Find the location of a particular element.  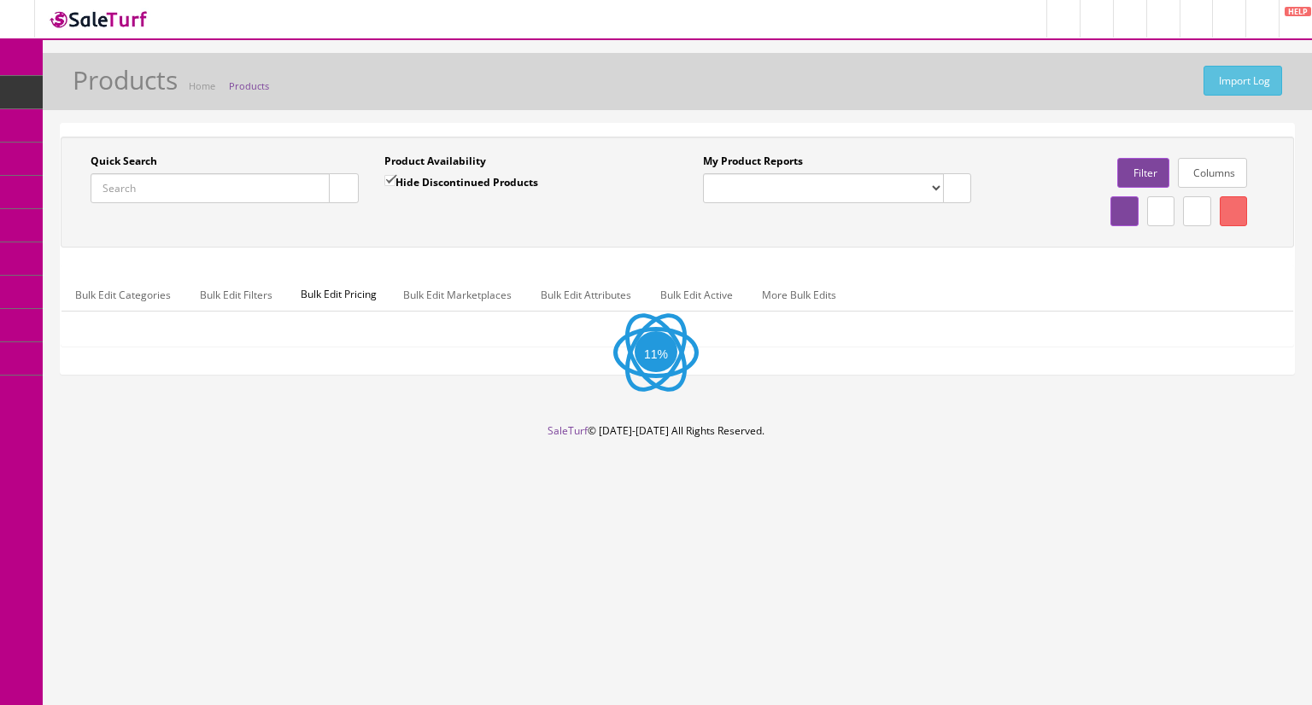

img: SaleTurf is located at coordinates (99, 19).